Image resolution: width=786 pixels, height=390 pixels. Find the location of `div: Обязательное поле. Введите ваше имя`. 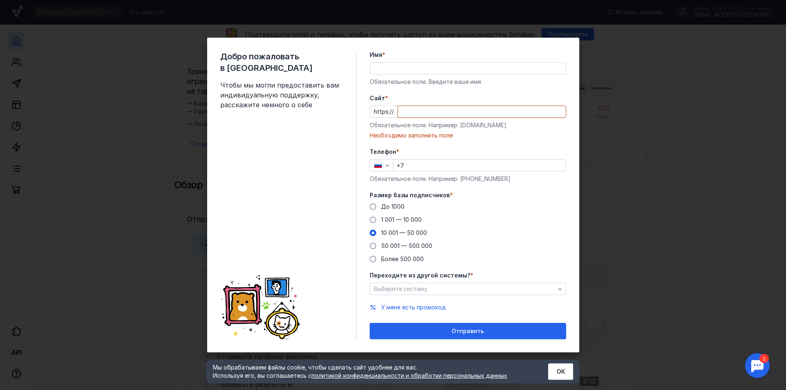

div: Обязательное поле. Введите ваше имя is located at coordinates (468, 82).